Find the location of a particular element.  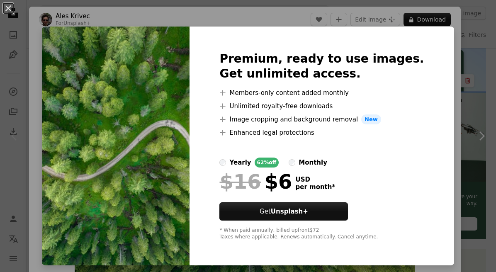

li: Unlimited royalty-free downloads is located at coordinates (321, 106).